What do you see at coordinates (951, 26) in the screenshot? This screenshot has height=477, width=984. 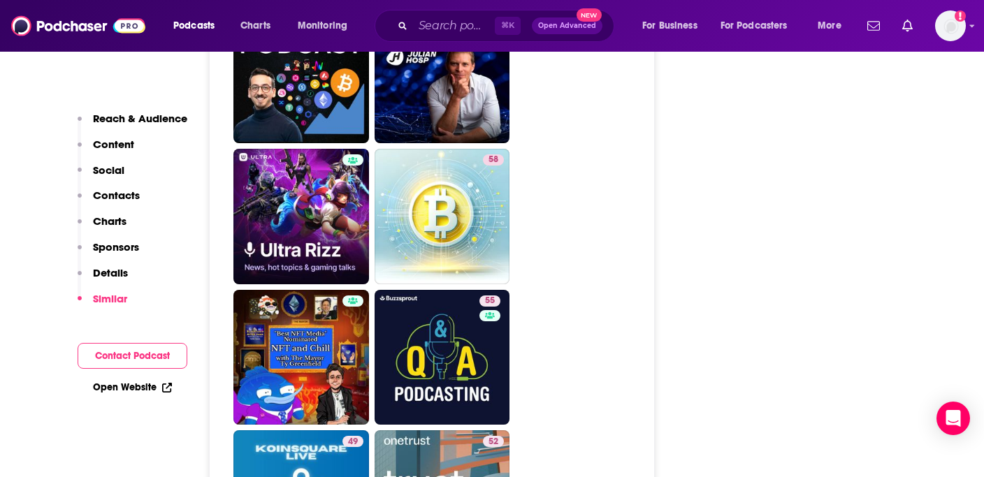 I see `img: User Profile` at bounding box center [951, 26].